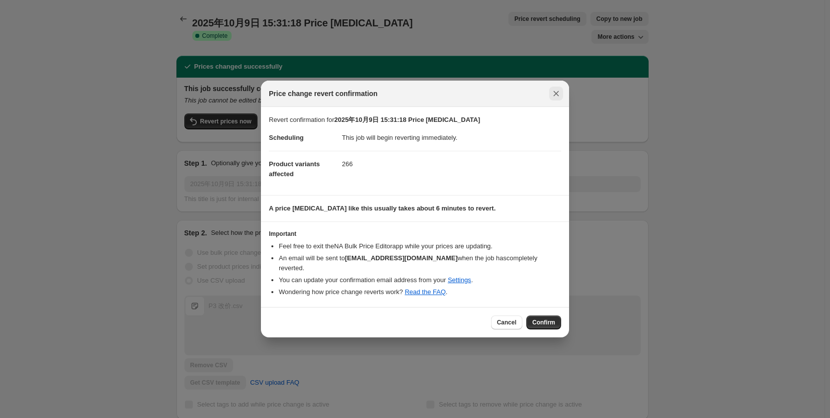 This screenshot has height=418, width=830. Describe the element at coordinates (507, 322) in the screenshot. I see `button: Cancel` at that location.